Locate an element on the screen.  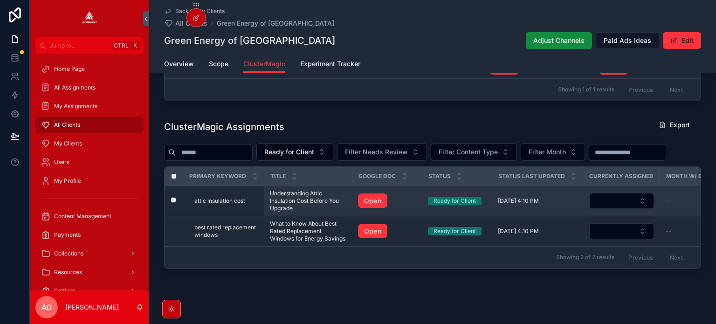
img: App logo is located at coordinates (90, 19).